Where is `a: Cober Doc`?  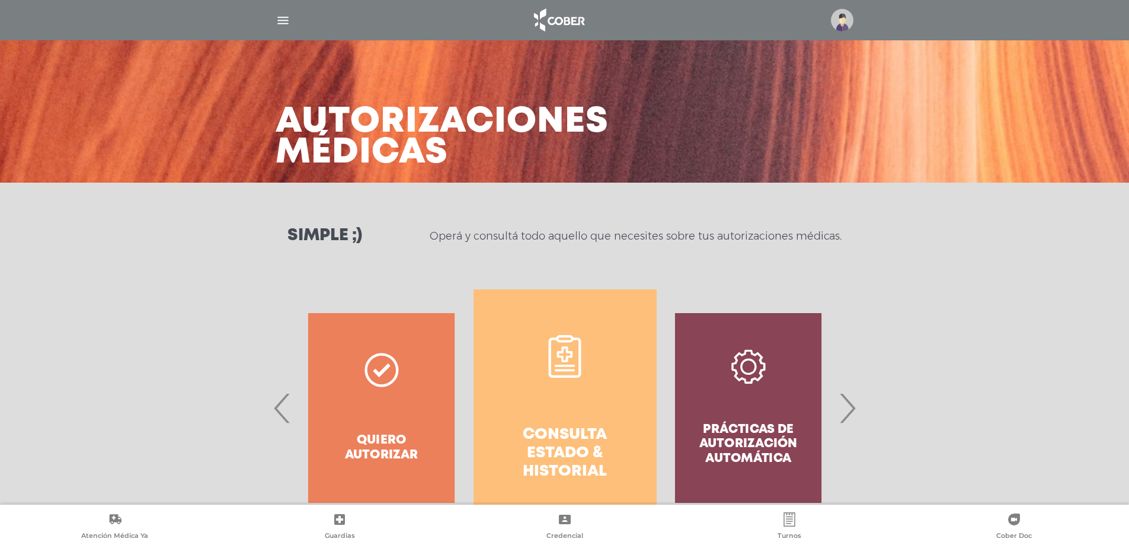 a: Cober Doc is located at coordinates (1014, 527).